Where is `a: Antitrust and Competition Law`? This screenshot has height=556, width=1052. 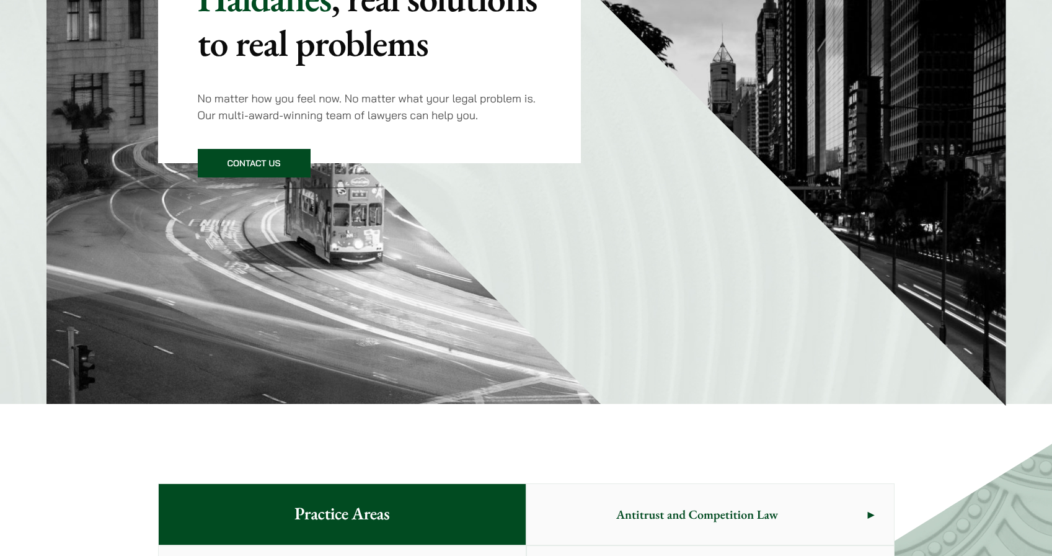
a: Antitrust and Competition Law is located at coordinates (711, 514).